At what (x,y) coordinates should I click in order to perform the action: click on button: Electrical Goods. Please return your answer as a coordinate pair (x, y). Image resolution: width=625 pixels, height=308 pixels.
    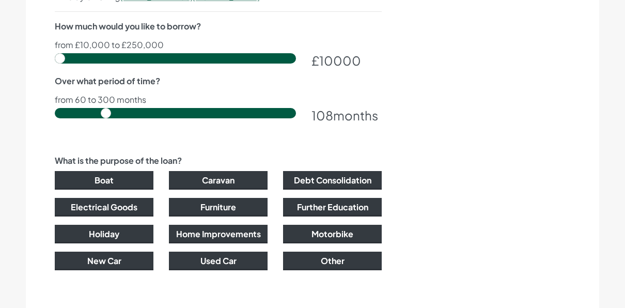
    Looking at the image, I should click on (104, 207).